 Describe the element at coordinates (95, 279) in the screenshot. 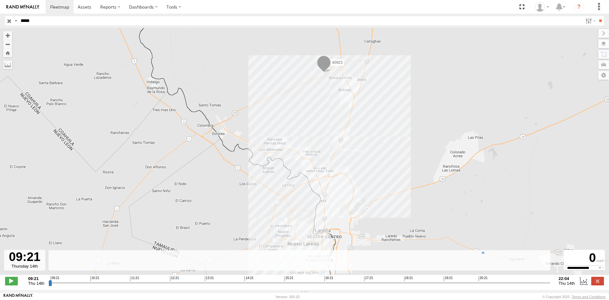

I see `span: 10:21` at that location.